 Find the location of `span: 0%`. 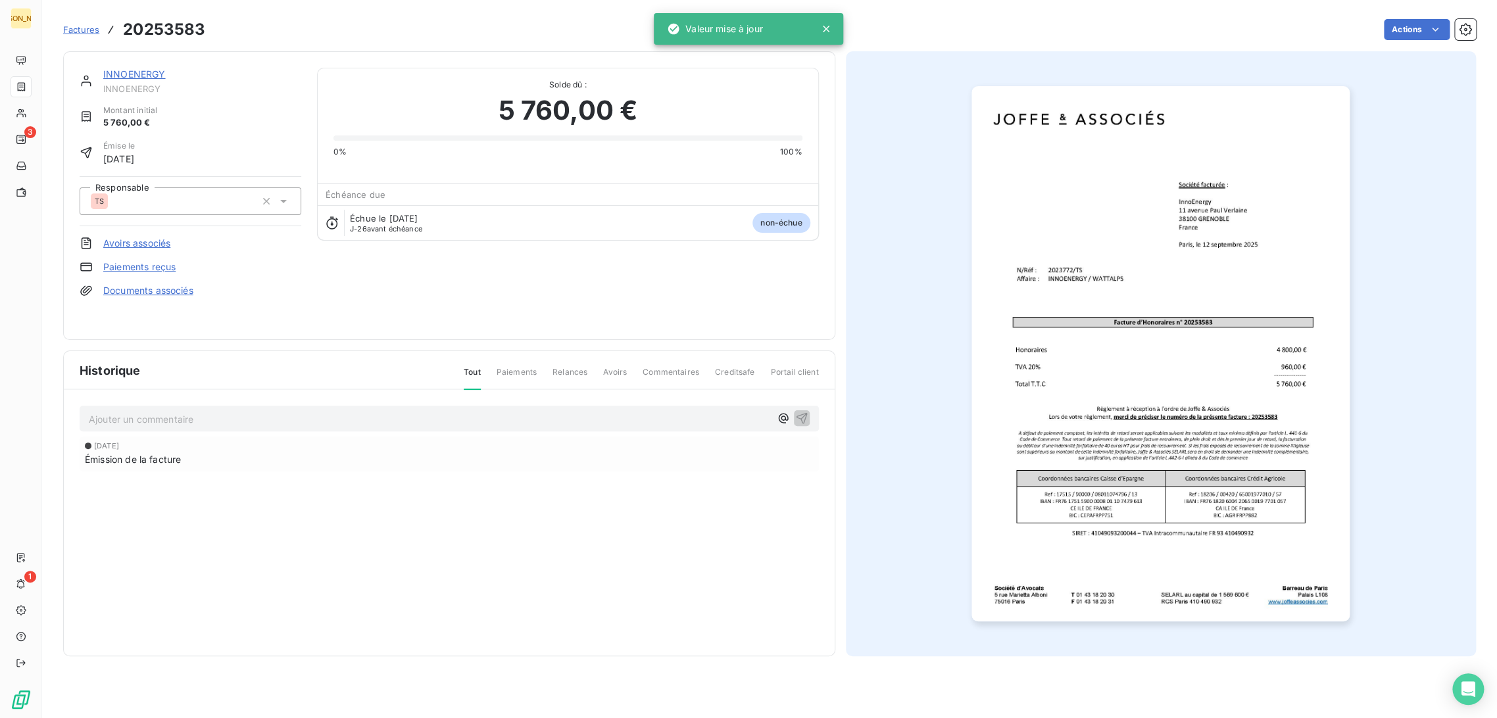

span: 0% is located at coordinates (340, 152).